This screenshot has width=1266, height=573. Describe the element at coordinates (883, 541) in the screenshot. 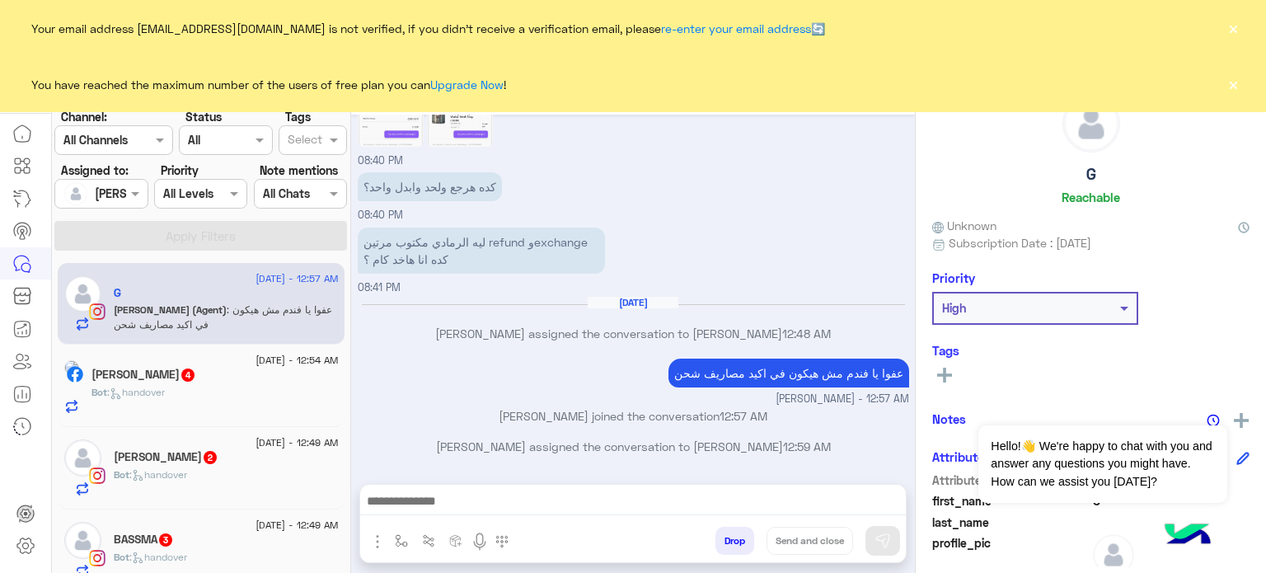

I see `img: send message` at that location.